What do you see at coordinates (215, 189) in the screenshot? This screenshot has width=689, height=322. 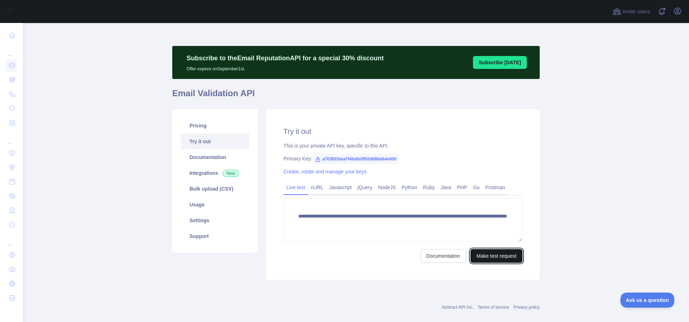 I see `a: Bulk upload (CSV)` at bounding box center [215, 189].